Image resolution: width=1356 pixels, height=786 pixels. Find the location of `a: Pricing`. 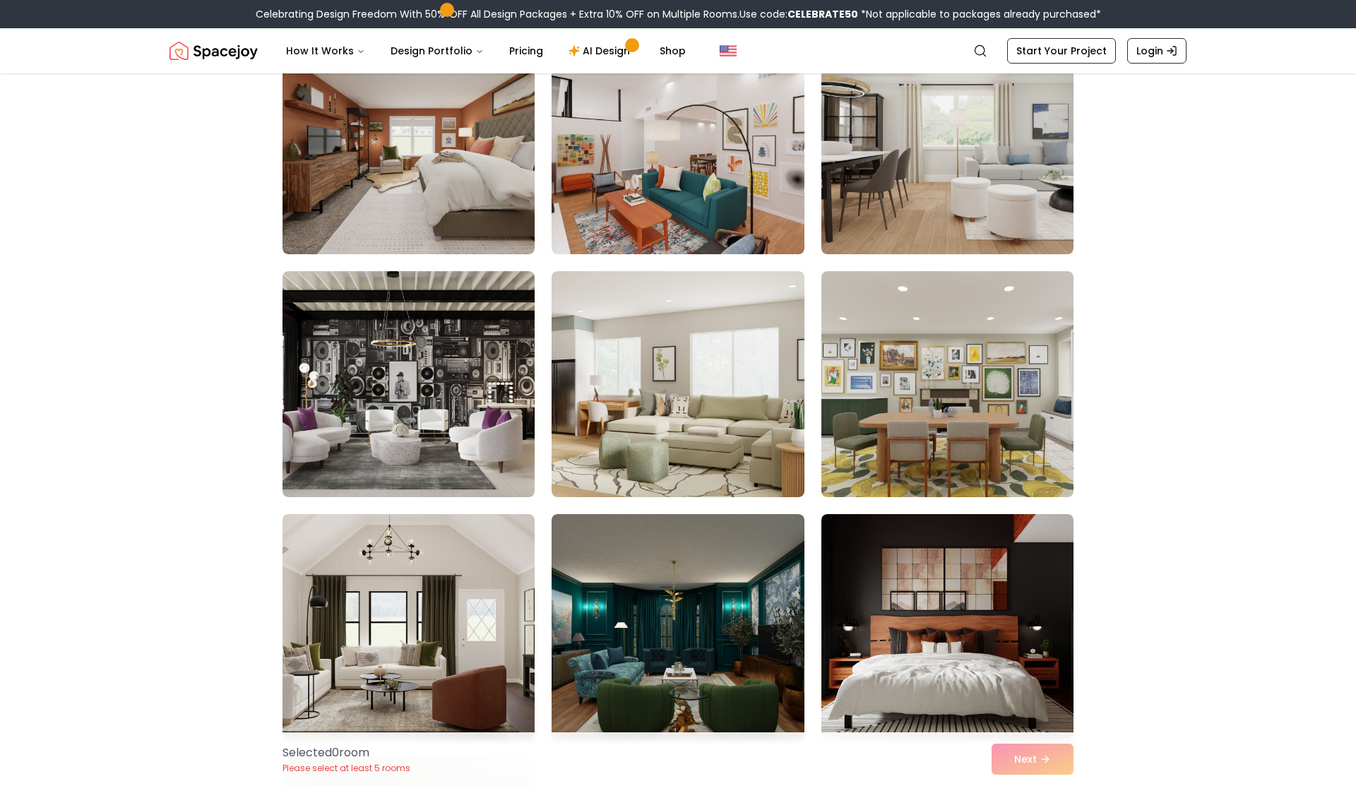

a: Pricing is located at coordinates (526, 51).